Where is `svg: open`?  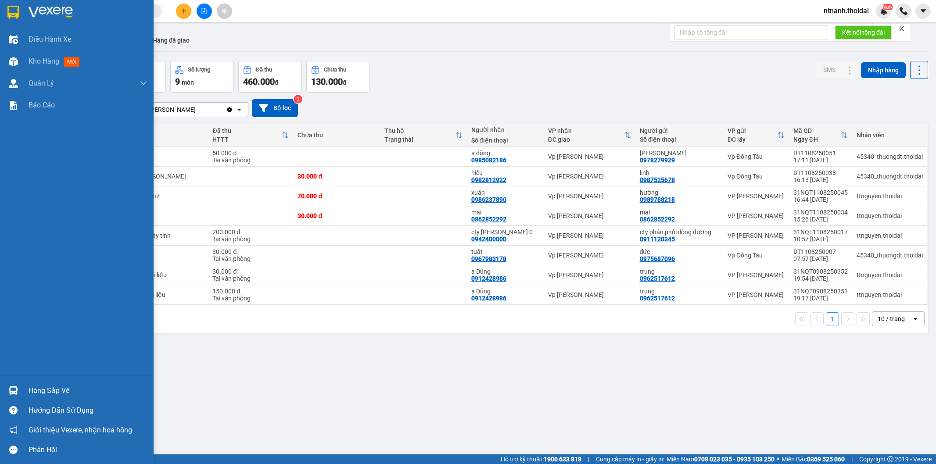
svg: open is located at coordinates (239, 110).